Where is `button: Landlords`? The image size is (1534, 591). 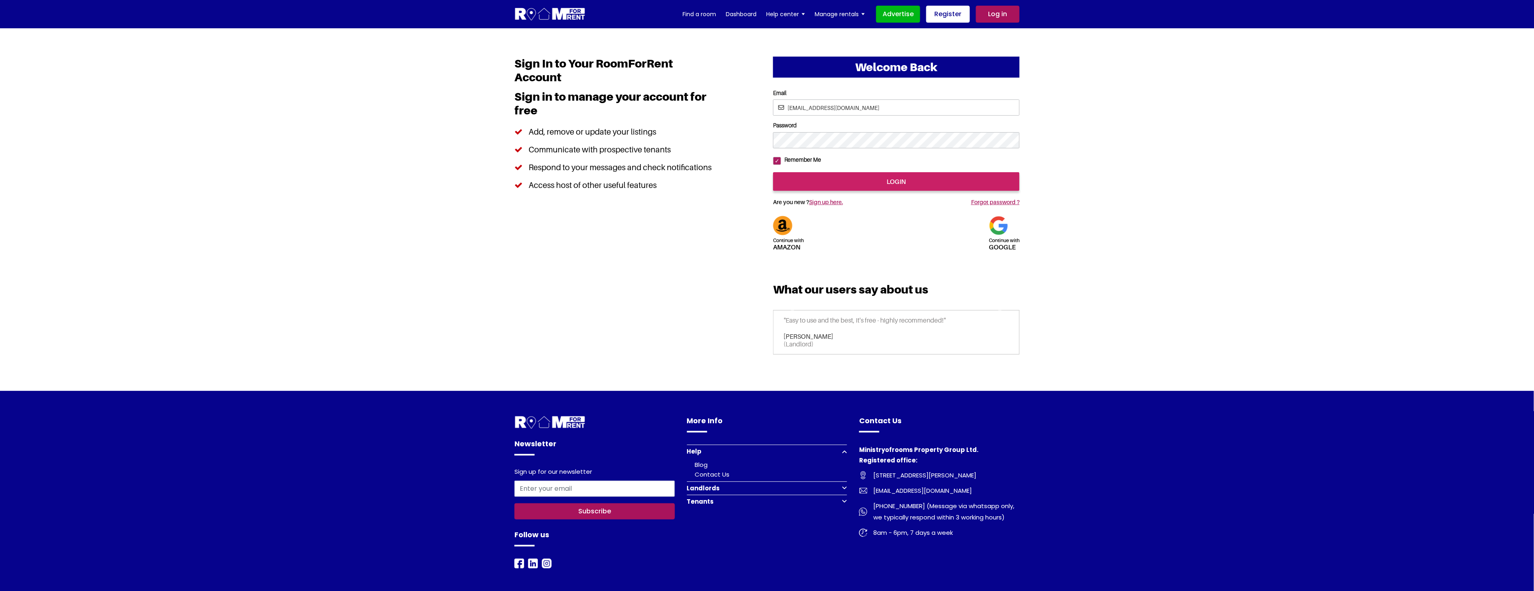
button: Landlords is located at coordinates (767, 488).